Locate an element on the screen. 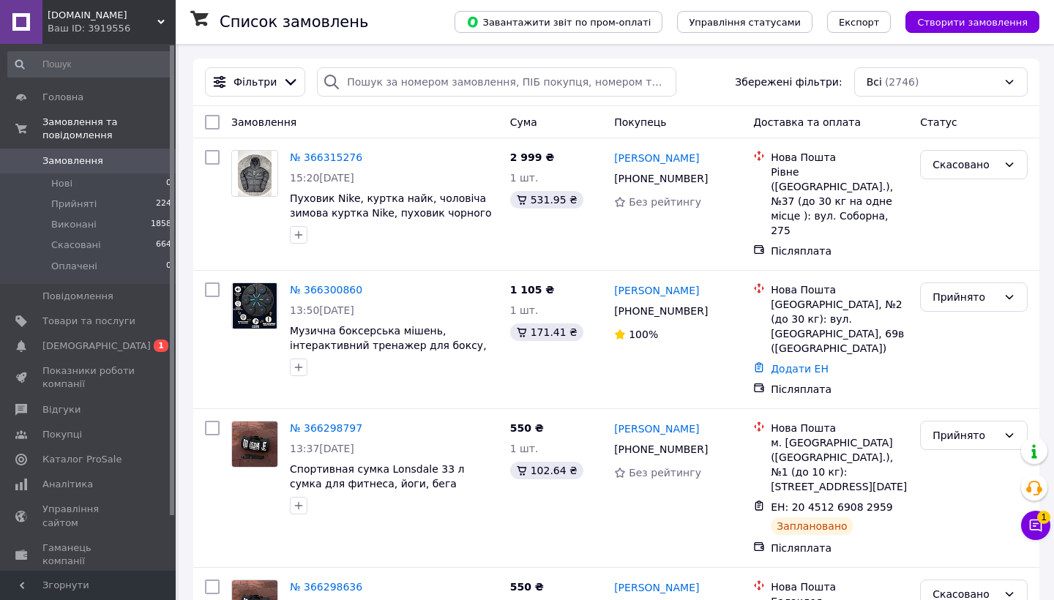  button: Завантажити звіт по пром-оплаті is located at coordinates (558, 22).